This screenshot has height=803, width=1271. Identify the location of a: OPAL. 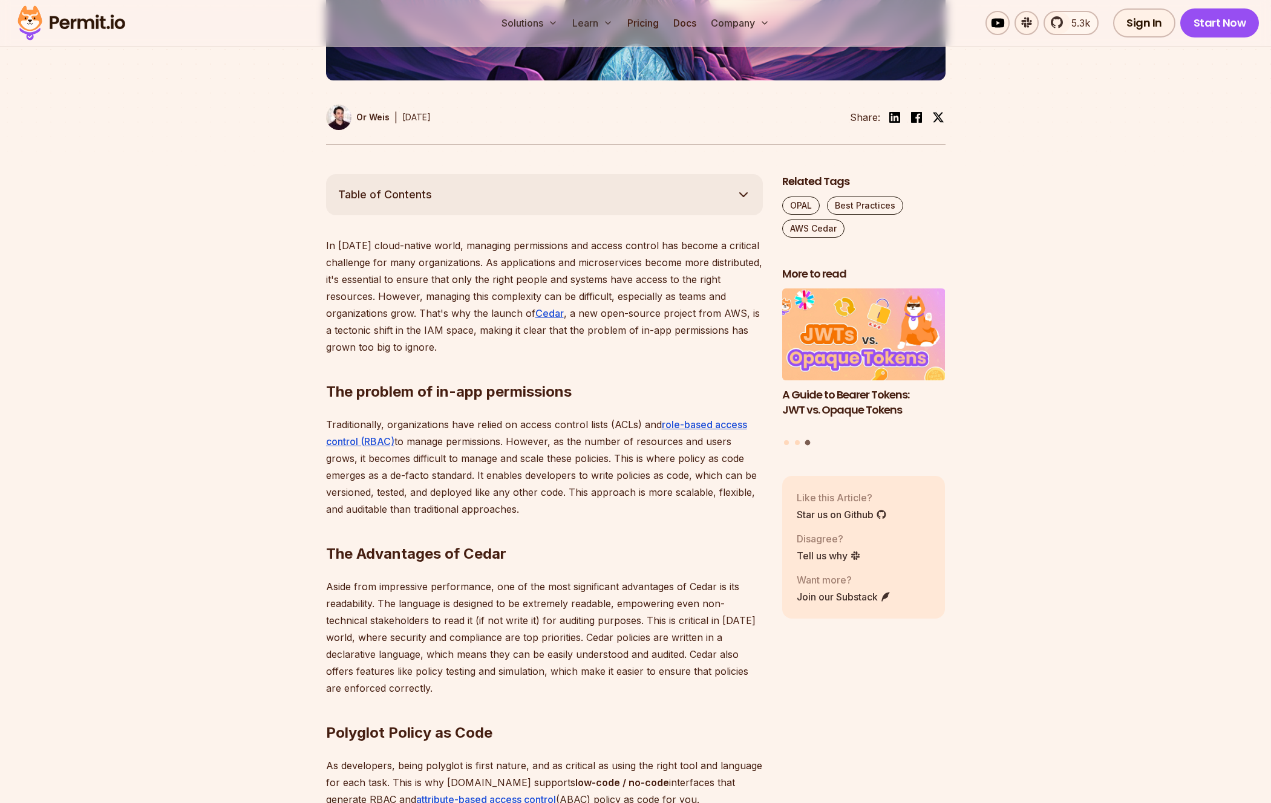
(801, 206).